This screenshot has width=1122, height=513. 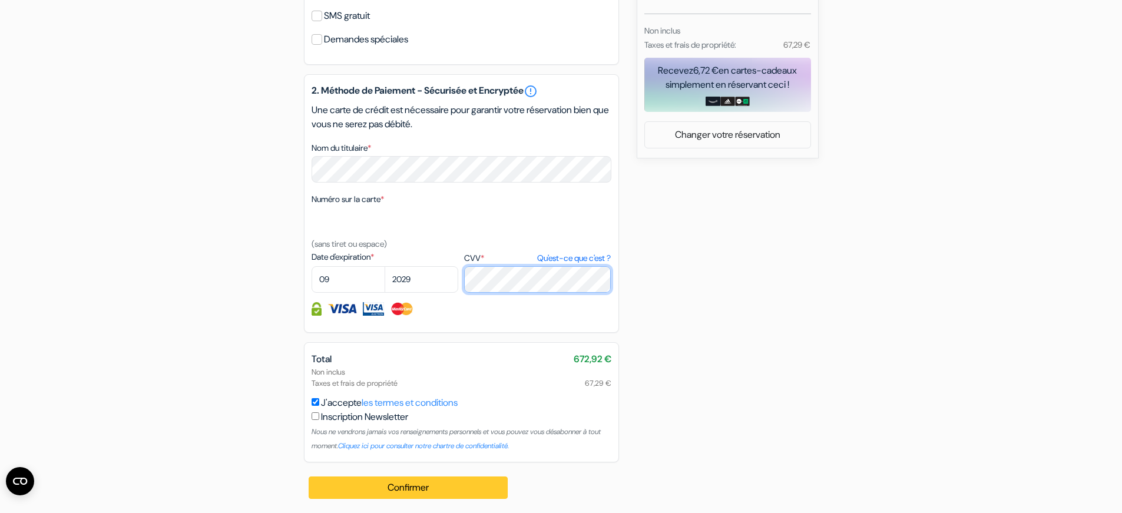 I want to click on label: Nom du titulaire, so click(x=341, y=148).